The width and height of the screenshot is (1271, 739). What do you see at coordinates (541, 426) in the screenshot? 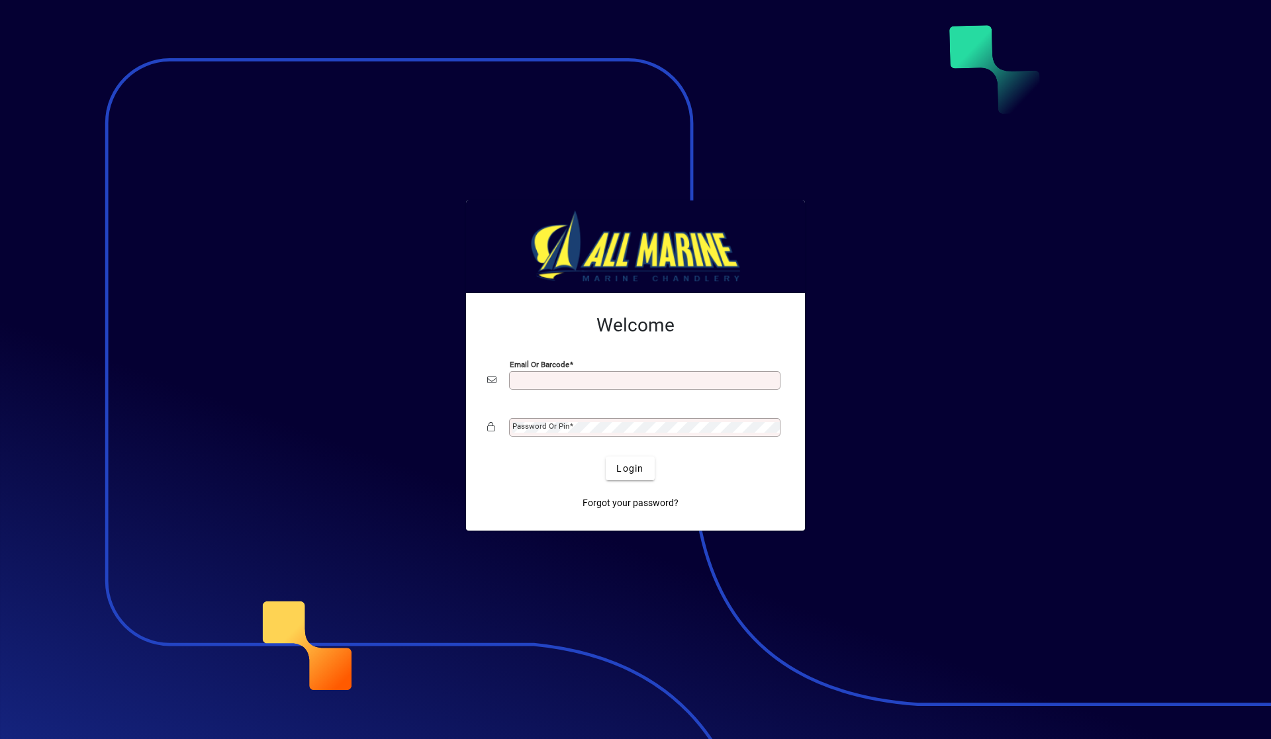
I see `mat-label: Password or Pin` at bounding box center [541, 426].